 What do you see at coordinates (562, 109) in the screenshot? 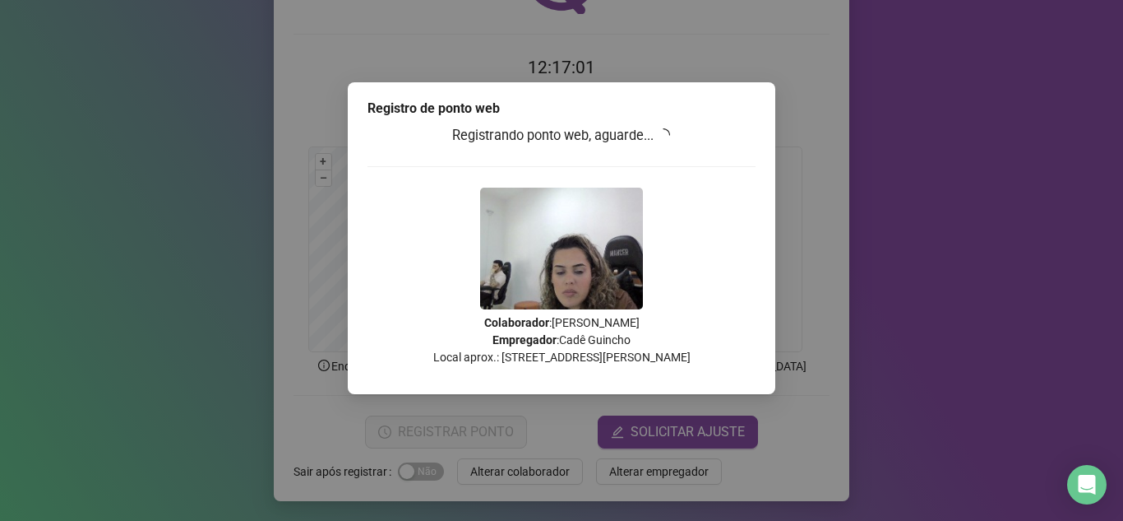
I see `div: Registro de ponto web` at bounding box center [562, 109].